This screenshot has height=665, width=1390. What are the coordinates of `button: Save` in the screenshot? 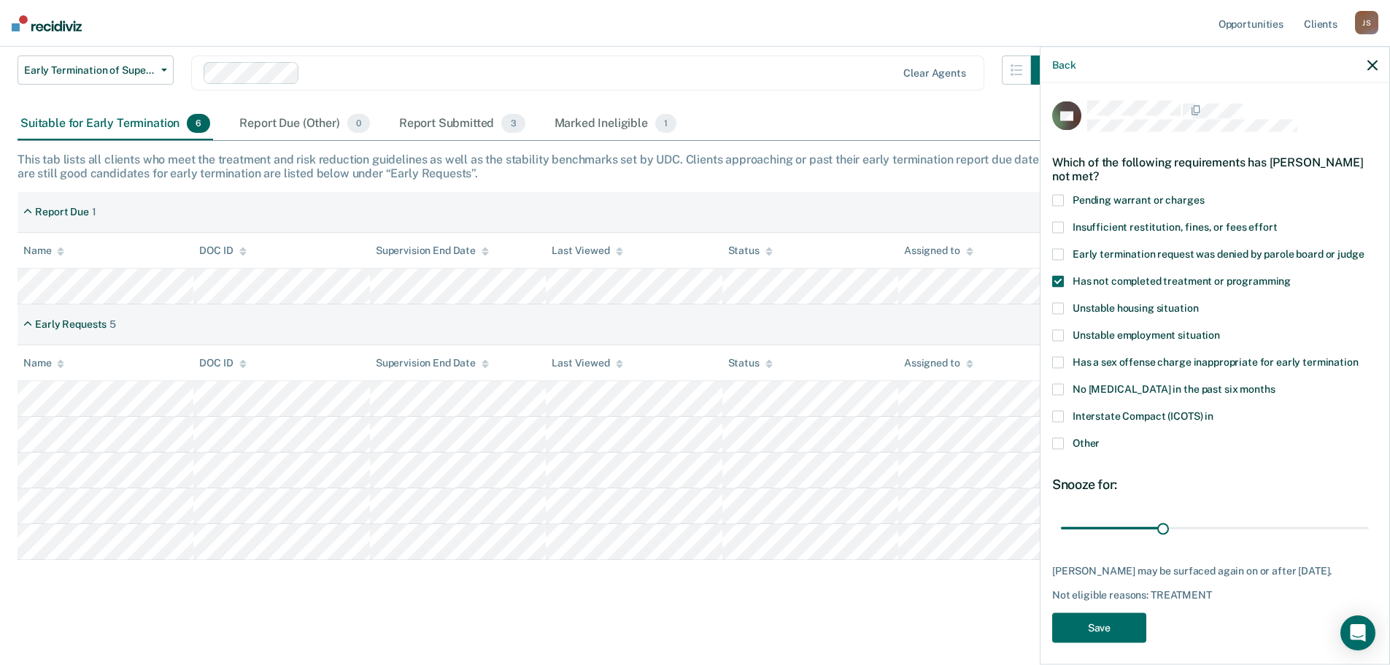 It's located at (1099, 627).